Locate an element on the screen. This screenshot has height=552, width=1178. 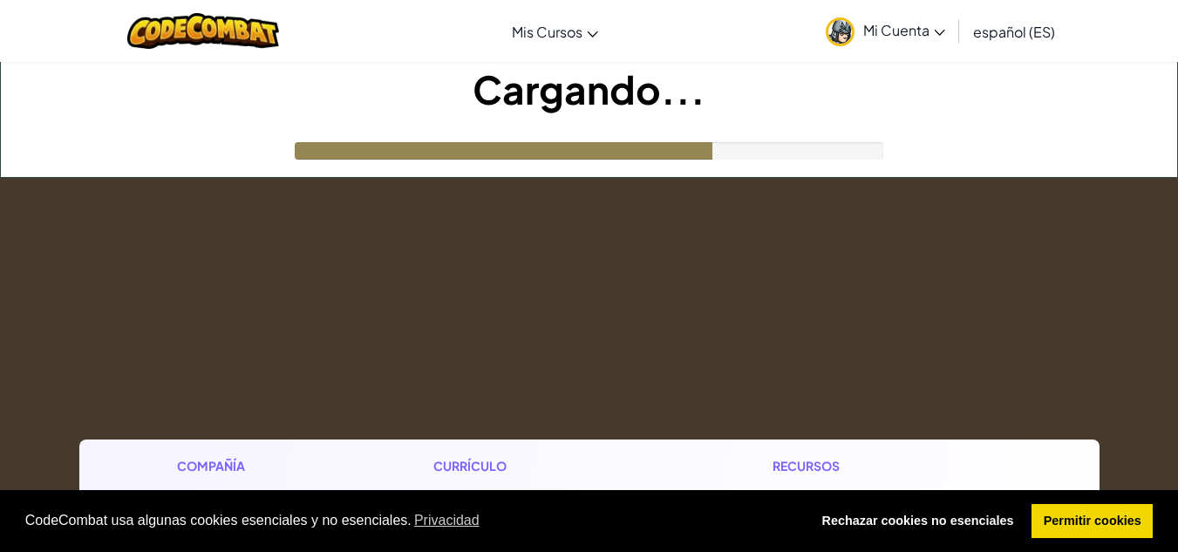
a: Mis Cursos is located at coordinates (555, 31).